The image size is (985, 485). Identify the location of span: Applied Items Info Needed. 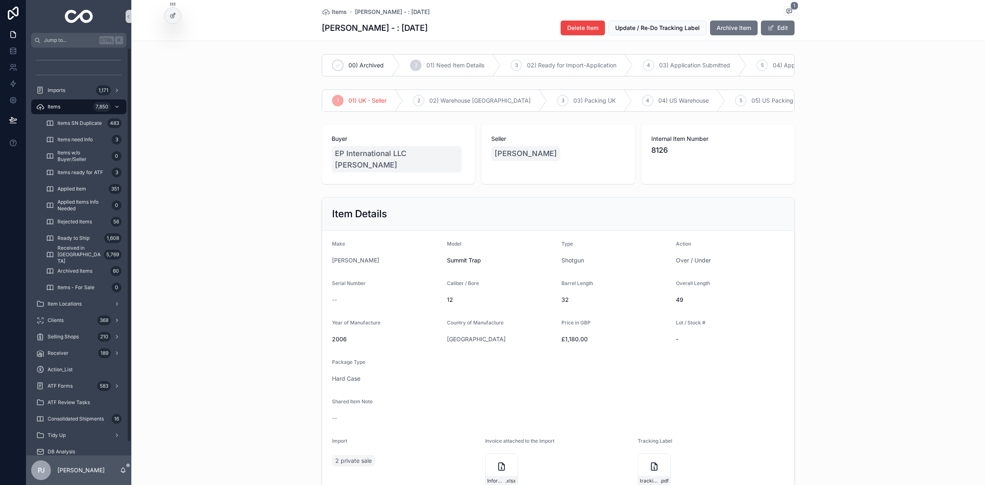
(83, 205).